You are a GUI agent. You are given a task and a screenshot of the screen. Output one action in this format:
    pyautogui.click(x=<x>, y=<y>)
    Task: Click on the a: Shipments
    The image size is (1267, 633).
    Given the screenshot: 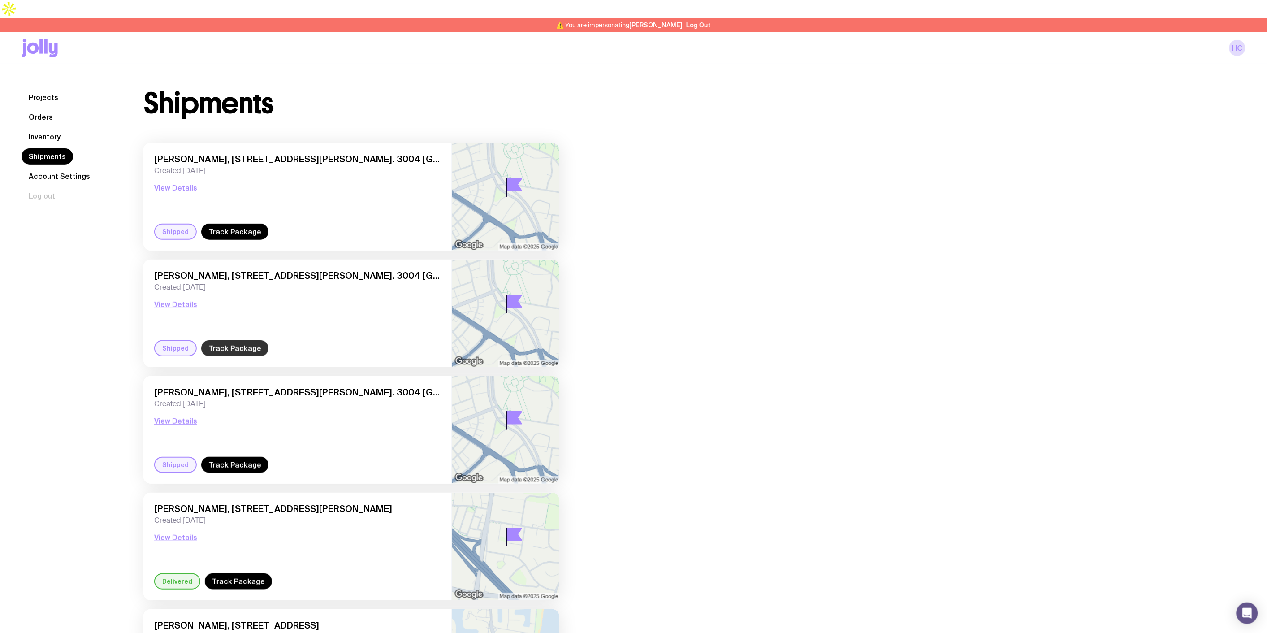 What is the action you would take?
    pyautogui.click(x=47, y=156)
    